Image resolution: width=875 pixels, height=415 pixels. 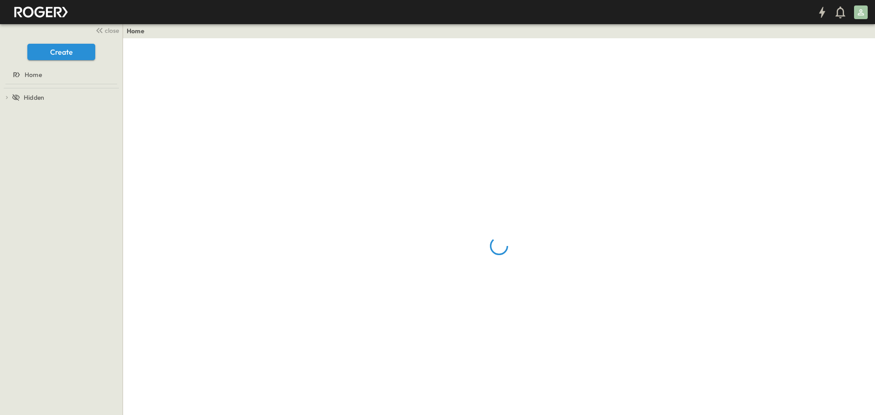 What do you see at coordinates (34, 98) in the screenshot?
I see `span: Hidden` at bounding box center [34, 98].